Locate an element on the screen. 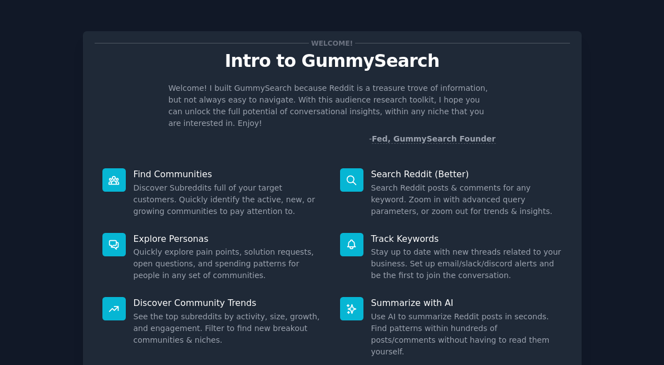 Image resolution: width=664 pixels, height=365 pixels. p: Summarize with AI is located at coordinates (466, 302).